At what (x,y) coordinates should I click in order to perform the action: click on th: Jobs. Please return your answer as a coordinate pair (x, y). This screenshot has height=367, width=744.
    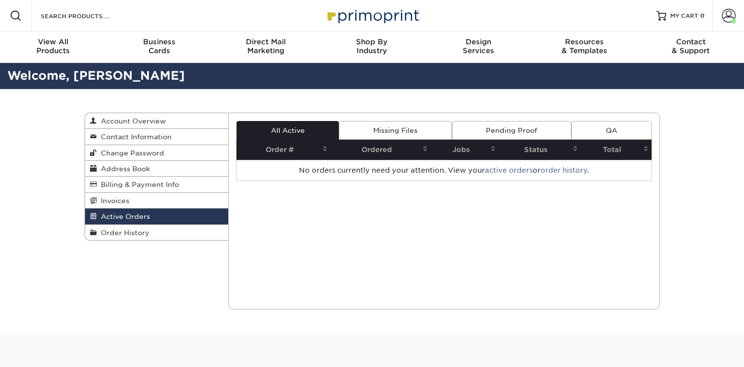
    Looking at the image, I should click on (465, 150).